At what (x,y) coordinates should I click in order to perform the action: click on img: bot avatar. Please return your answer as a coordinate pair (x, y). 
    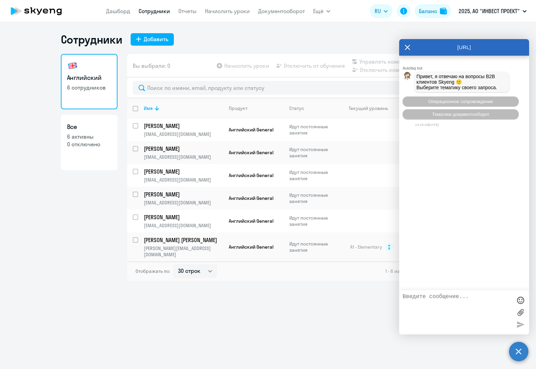
    Looking at the image, I should click on (407, 77).